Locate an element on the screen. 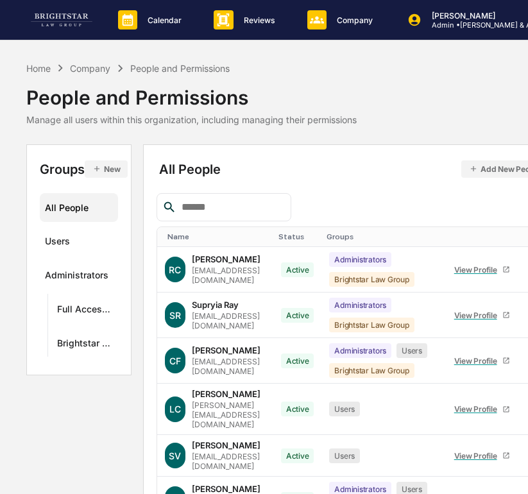  p: Calendar is located at coordinates (162, 20).